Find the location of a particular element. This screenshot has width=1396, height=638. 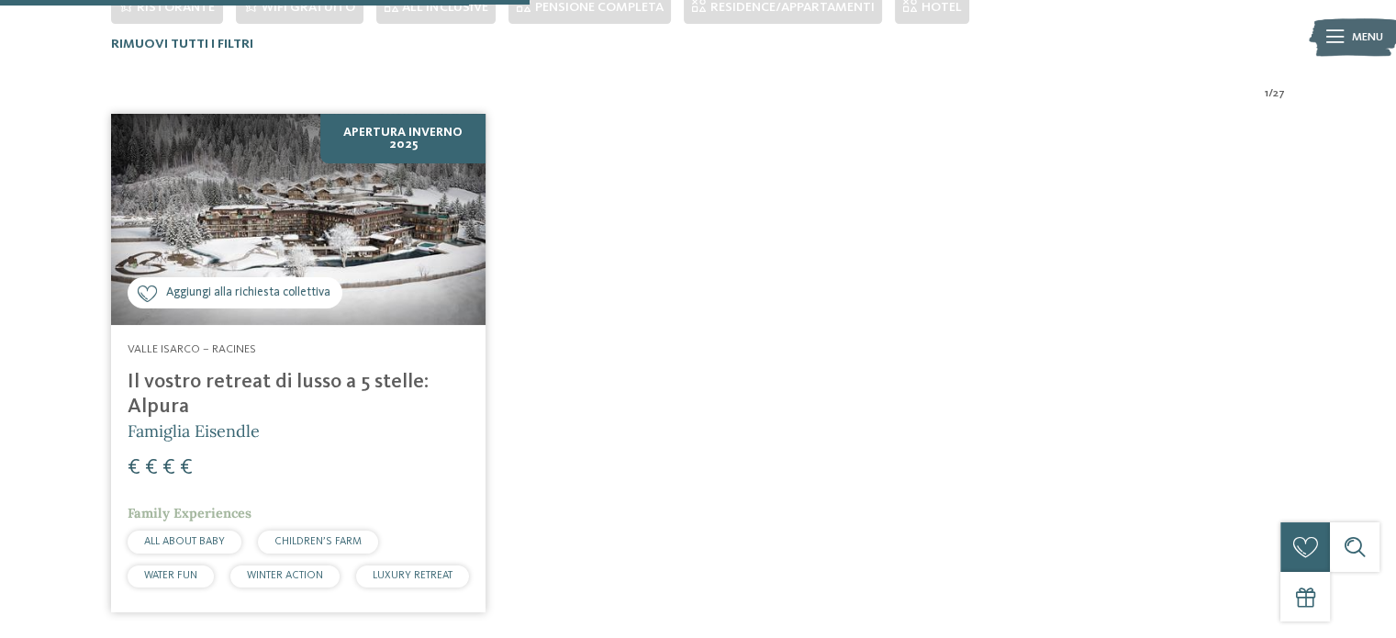

span: WATER FUN is located at coordinates (171, 576).